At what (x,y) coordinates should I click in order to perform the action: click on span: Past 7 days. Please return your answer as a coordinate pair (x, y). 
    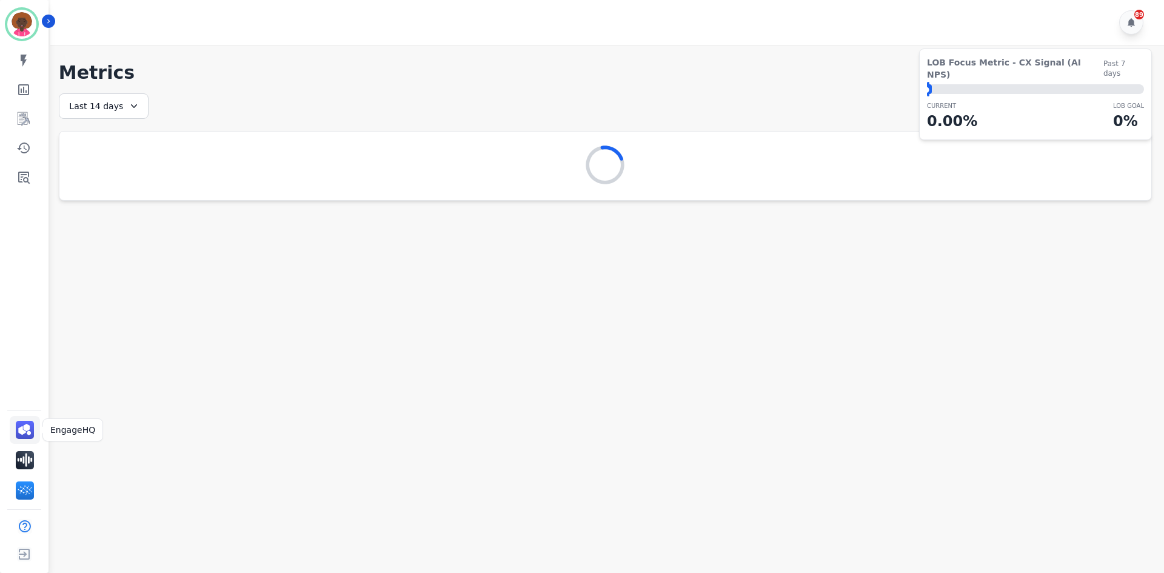
    Looking at the image, I should click on (1124, 69).